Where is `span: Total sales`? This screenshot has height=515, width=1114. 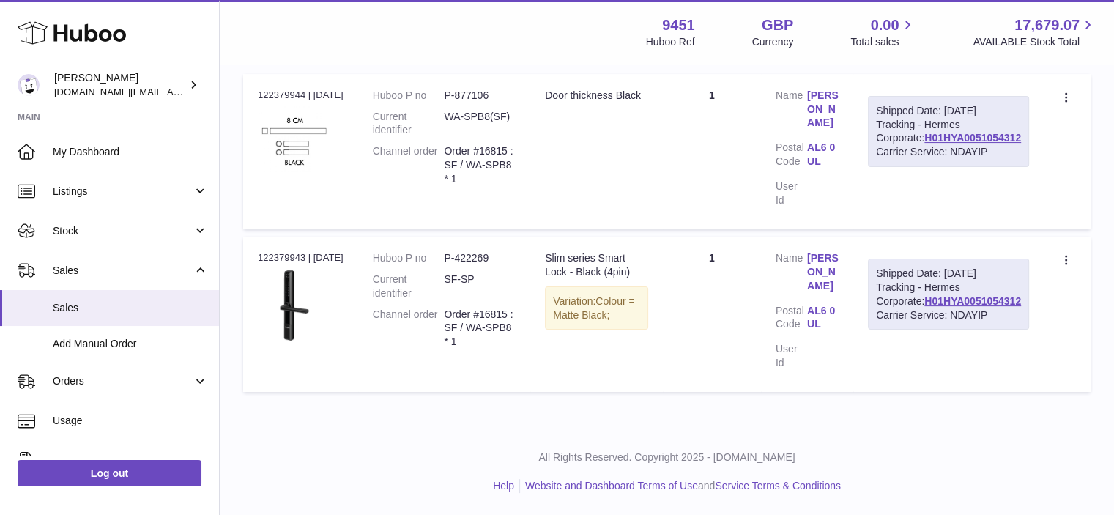
span: Total sales is located at coordinates (882, 42).